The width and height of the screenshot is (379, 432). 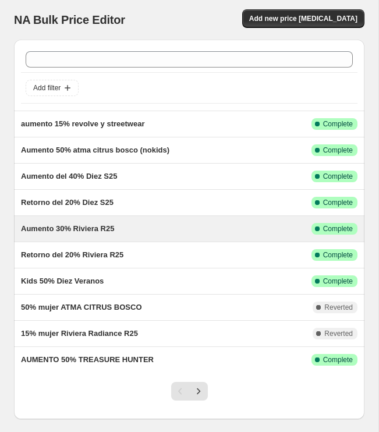 I want to click on span: Retorno del 20% Diez S25, so click(x=67, y=202).